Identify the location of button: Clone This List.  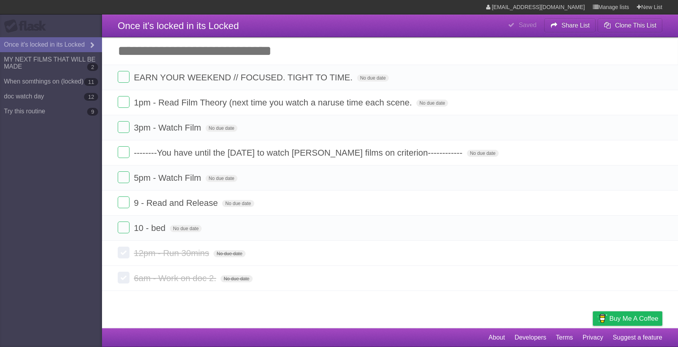
(630, 26).